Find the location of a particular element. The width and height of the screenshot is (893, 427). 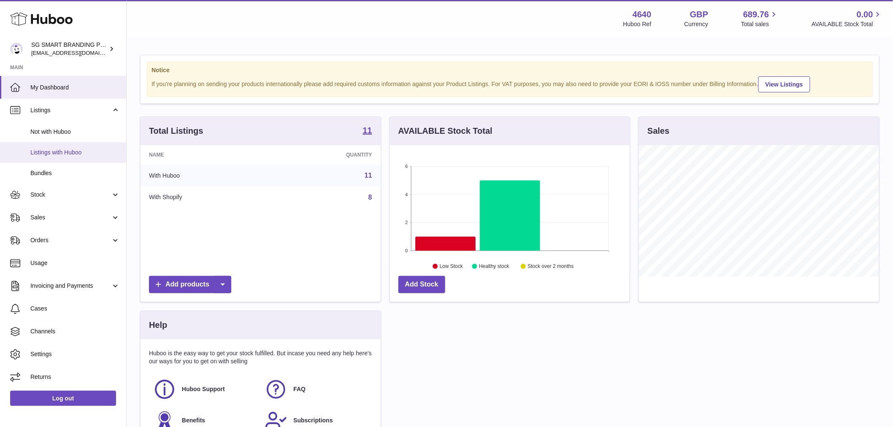

text: Low Stock is located at coordinates (452, 267).